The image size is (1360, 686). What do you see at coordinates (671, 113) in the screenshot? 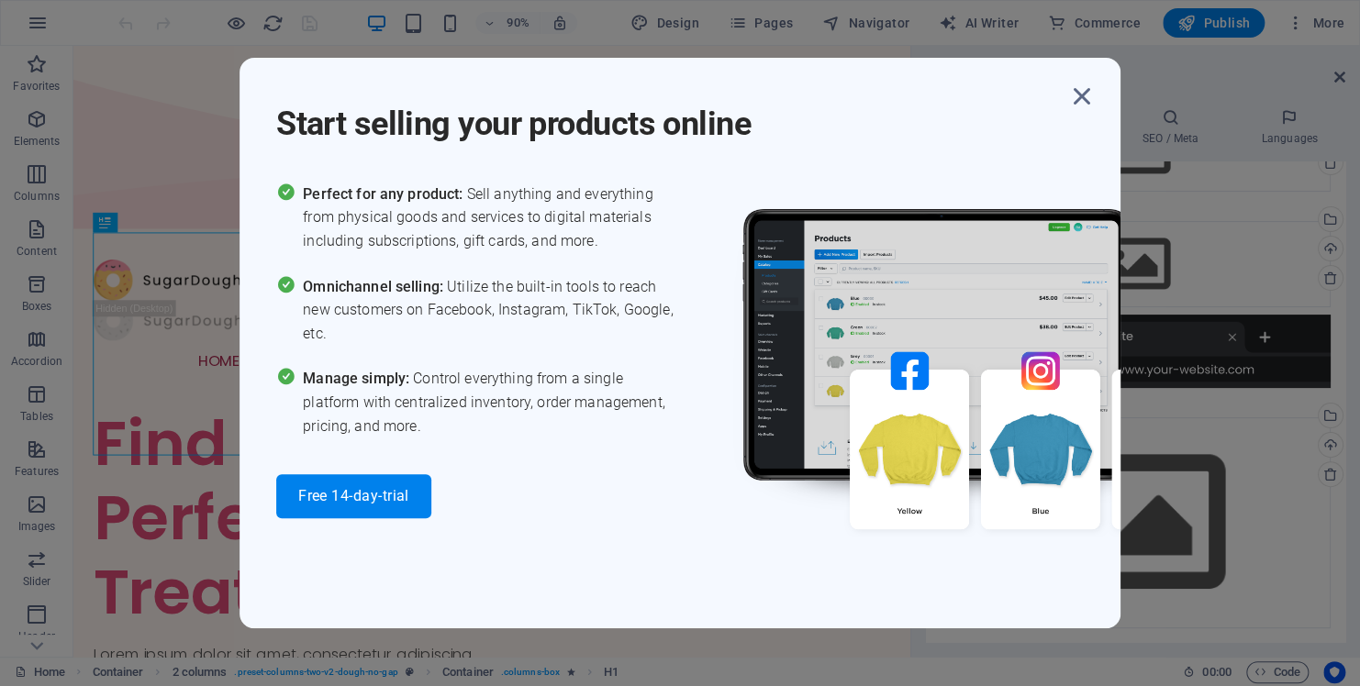
I see `h1: Start selling your products online` at bounding box center [671, 113].